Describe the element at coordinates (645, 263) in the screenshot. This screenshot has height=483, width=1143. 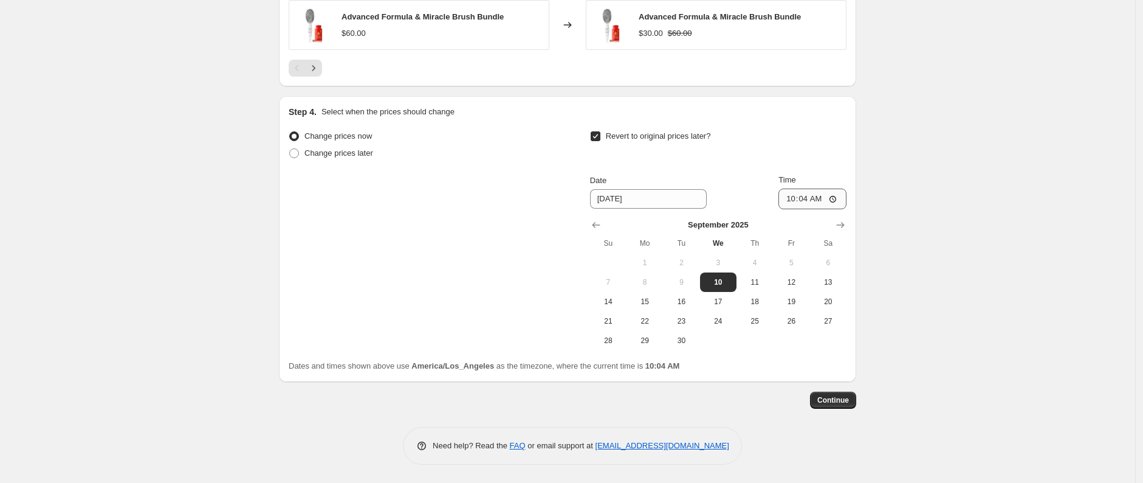
I see `span: 1` at that location.